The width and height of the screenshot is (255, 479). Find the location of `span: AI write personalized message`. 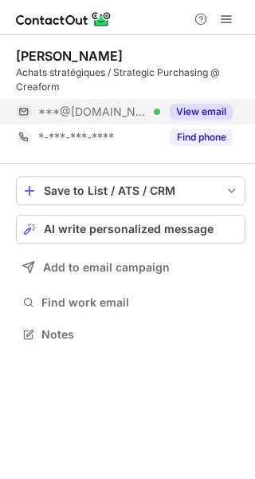

span: AI write personalized message is located at coordinates (128, 229).